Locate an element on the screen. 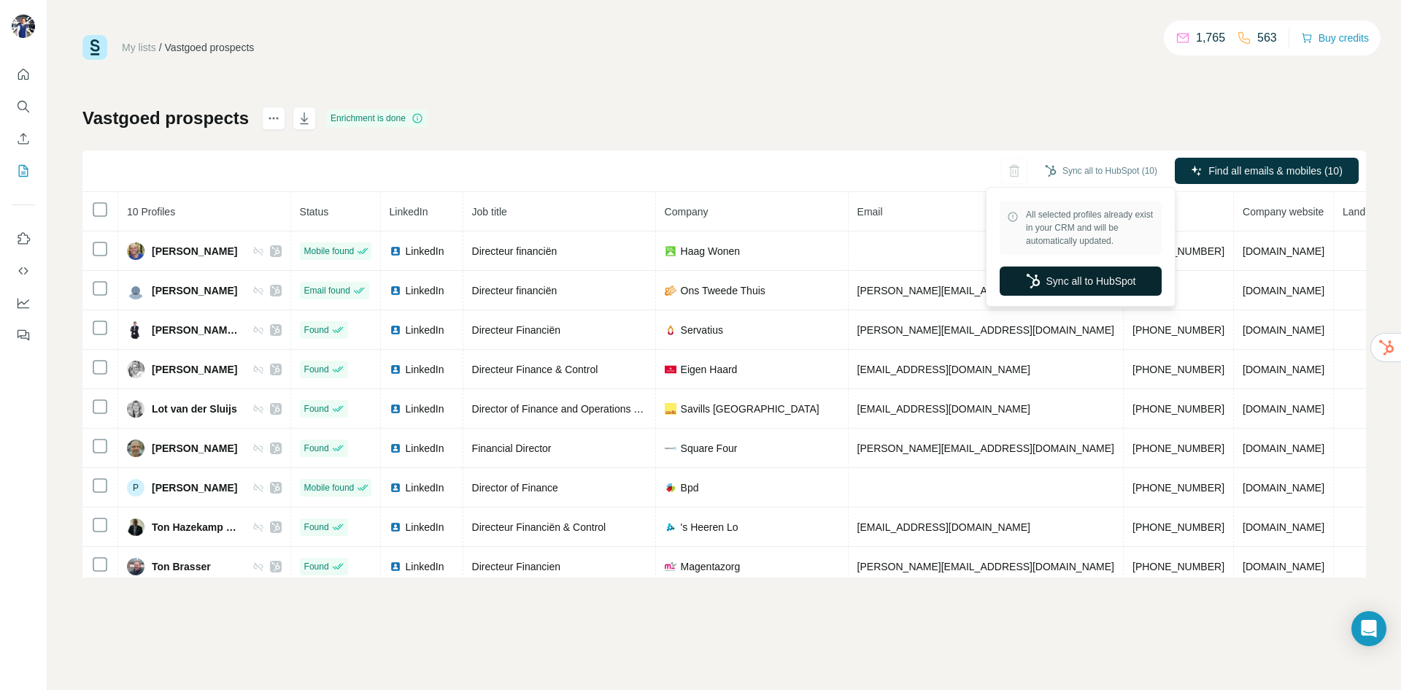 The height and width of the screenshot is (690, 1401). span: Directeur Finance & Control is located at coordinates (535, 369).